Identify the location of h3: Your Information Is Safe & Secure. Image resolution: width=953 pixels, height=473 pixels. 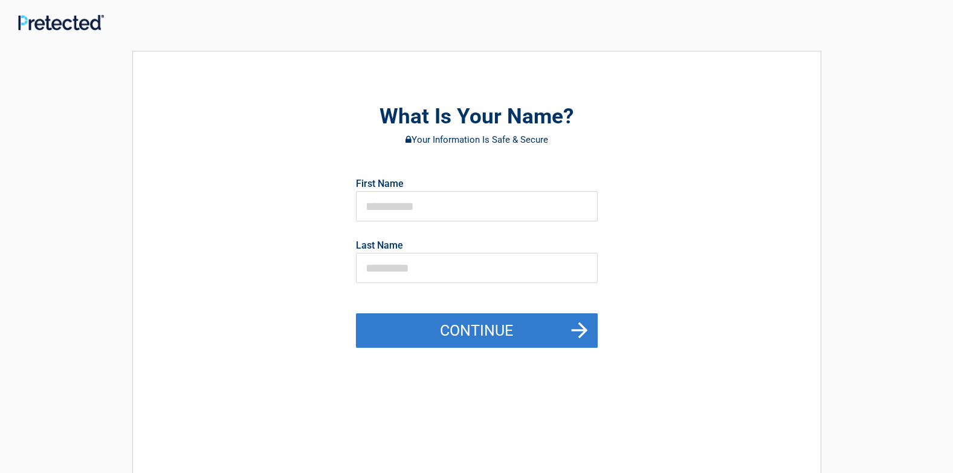
(477, 140).